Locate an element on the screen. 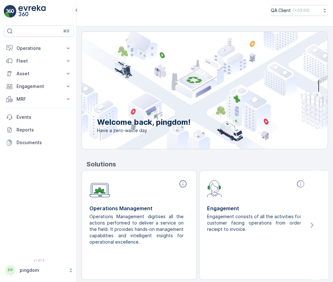  button: Operations is located at coordinates (39, 48).